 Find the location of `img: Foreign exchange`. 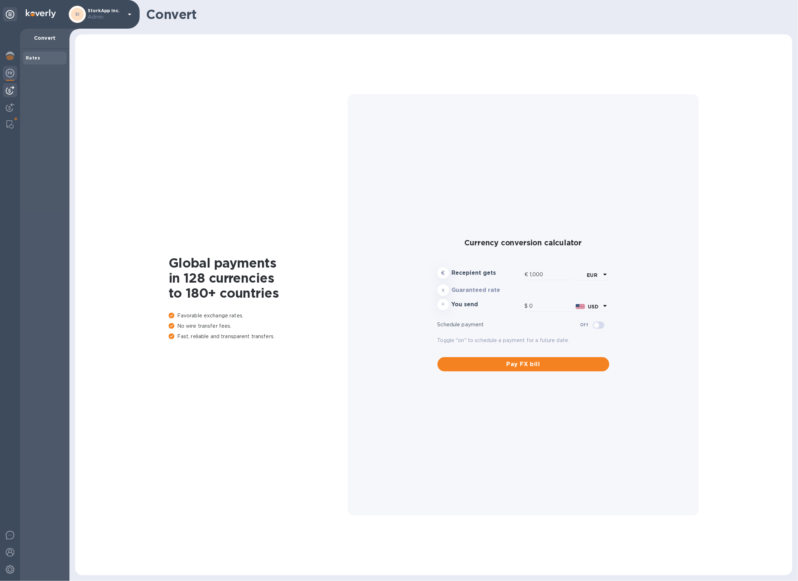

img: Foreign exchange is located at coordinates (10, 73).